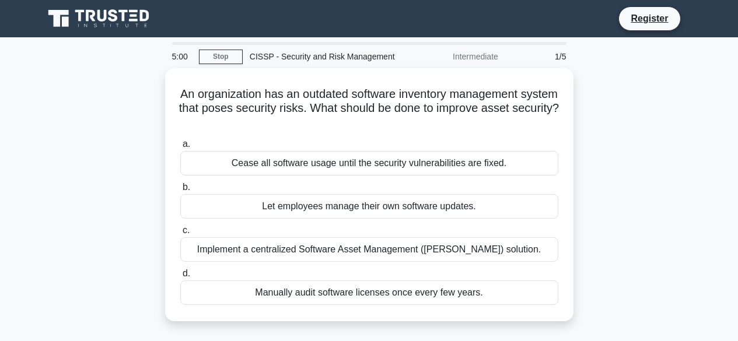 This screenshot has height=341, width=738. What do you see at coordinates (186, 143) in the screenshot?
I see `span: a.` at bounding box center [186, 143].